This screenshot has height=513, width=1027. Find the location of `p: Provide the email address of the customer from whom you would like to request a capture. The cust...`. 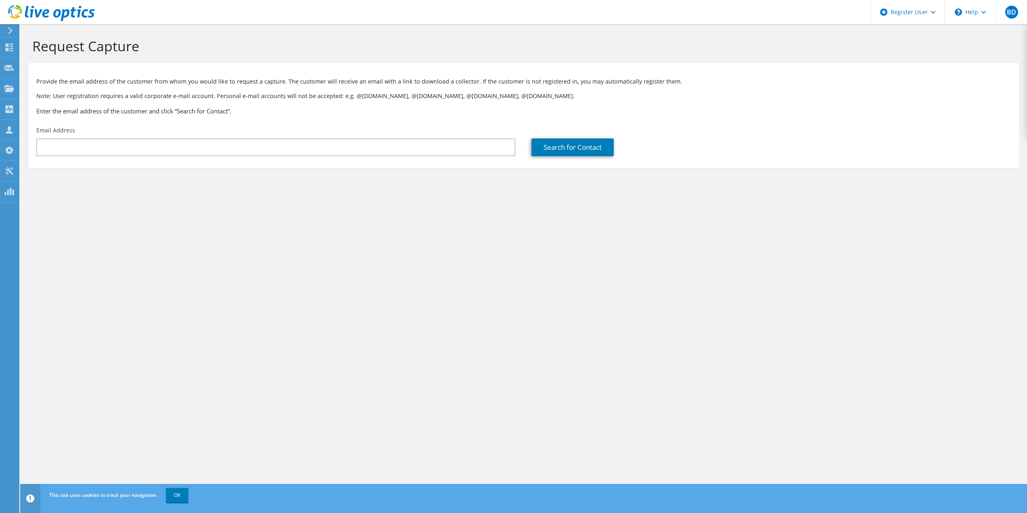

p: Provide the email address of the customer from whom you would like to request a capture. The cust... is located at coordinates (523, 82).